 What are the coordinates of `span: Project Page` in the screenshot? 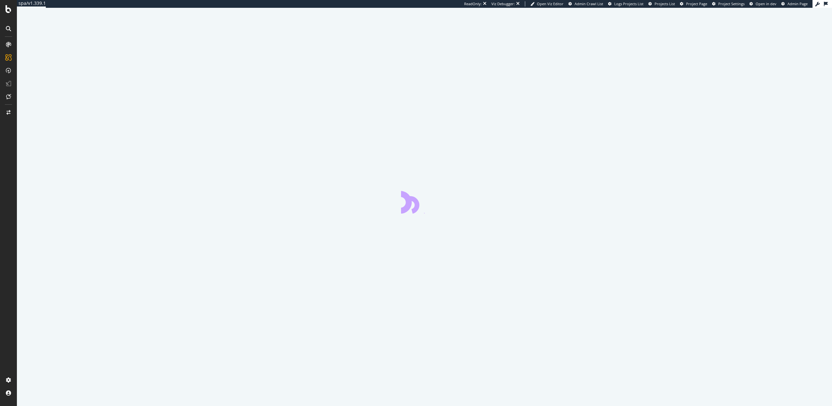 It's located at (696, 4).